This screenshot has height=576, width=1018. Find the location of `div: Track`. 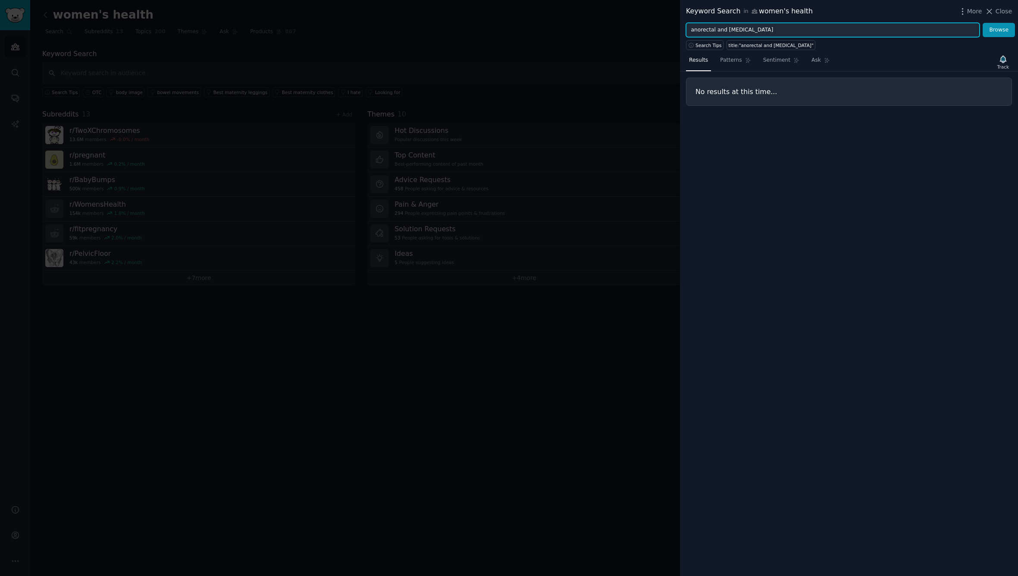

div: Track is located at coordinates (1003, 67).